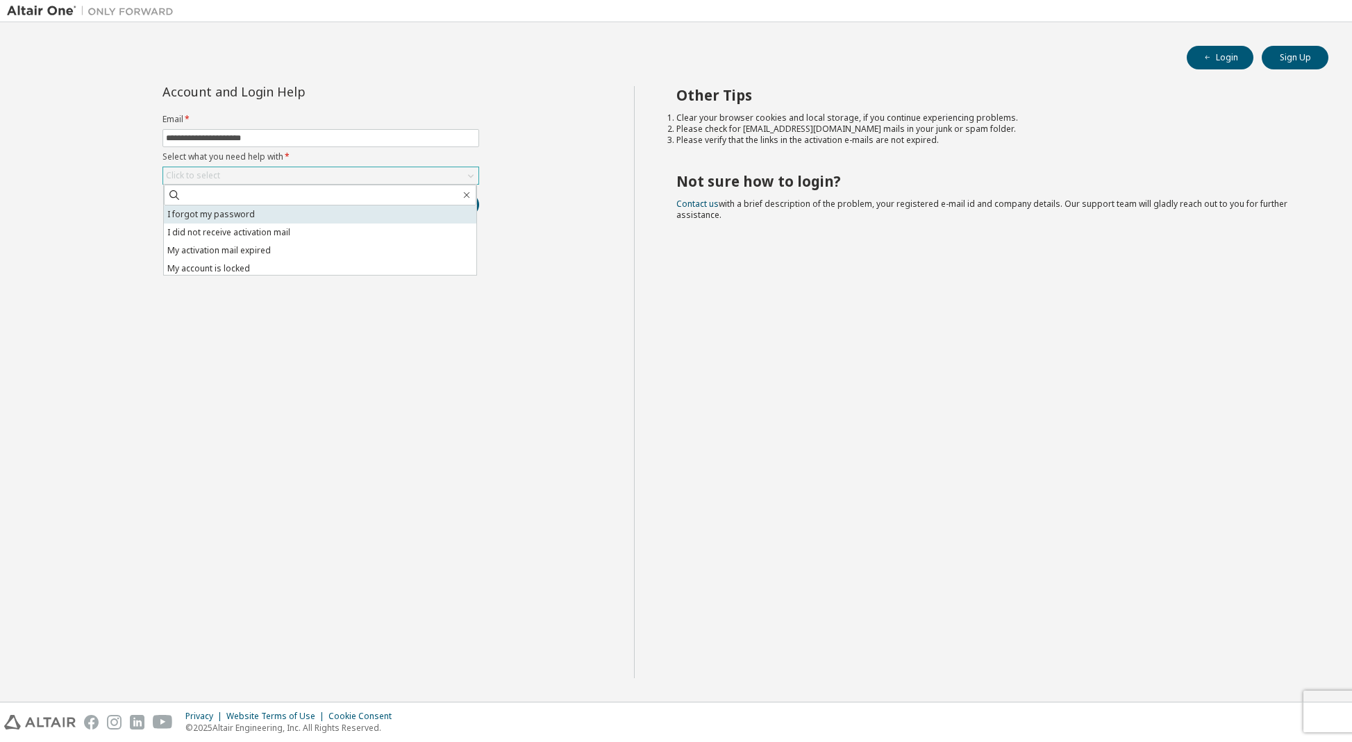 Image resolution: width=1352 pixels, height=742 pixels. Describe the element at coordinates (163, 722) in the screenshot. I see `img: youtube.svg` at that location.